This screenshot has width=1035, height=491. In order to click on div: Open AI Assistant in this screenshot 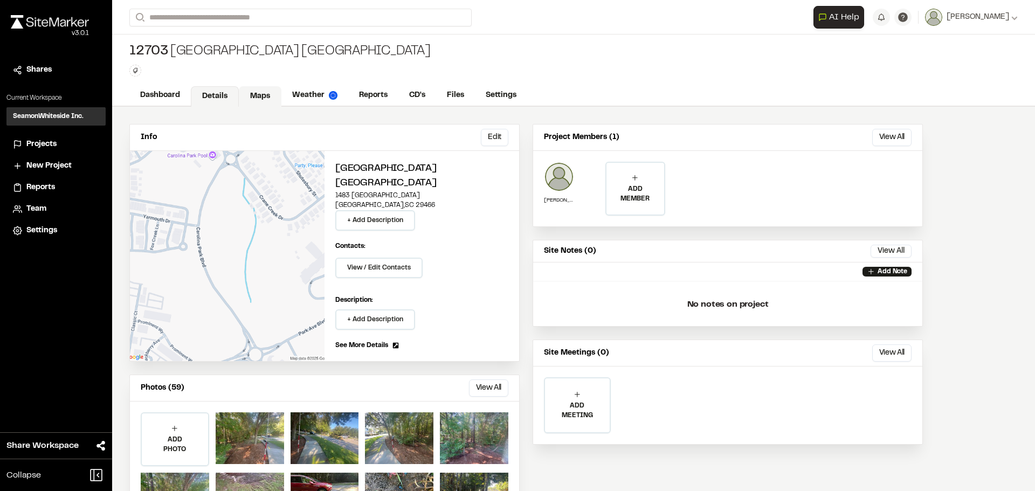, I will do `click(841, 17)`.